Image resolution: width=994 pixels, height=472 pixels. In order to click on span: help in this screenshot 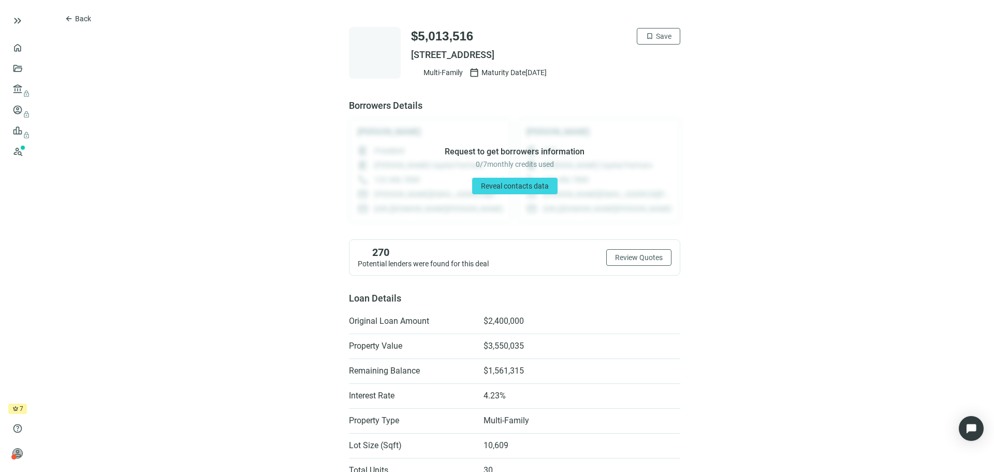, I will do `click(18, 428)`.